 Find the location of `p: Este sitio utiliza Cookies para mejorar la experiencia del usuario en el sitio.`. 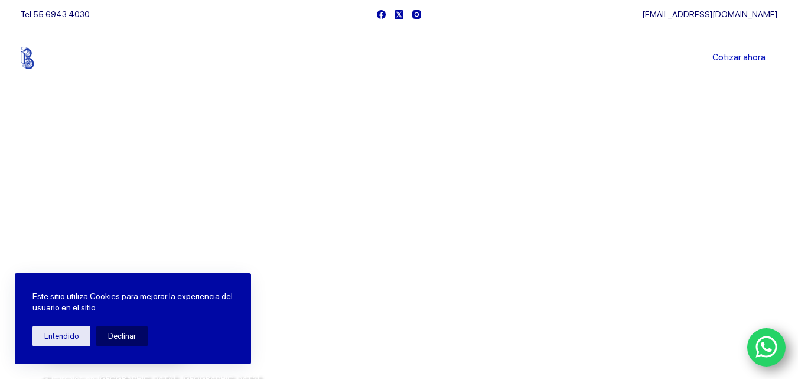

p: Este sitio utiliza Cookies para mejorar la experiencia del usuario en el sitio. is located at coordinates (133, 302).